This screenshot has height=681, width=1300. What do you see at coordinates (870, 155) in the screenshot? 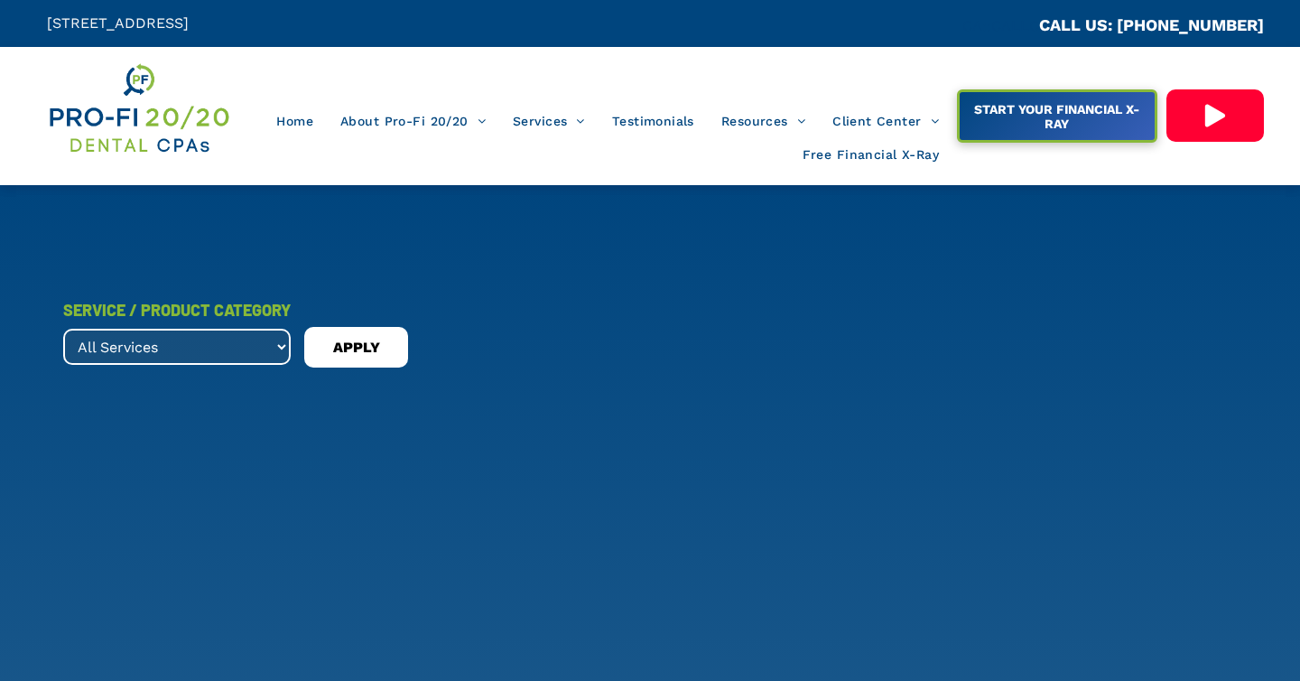
I see `a: Free Financial X-Ray` at bounding box center [870, 155].